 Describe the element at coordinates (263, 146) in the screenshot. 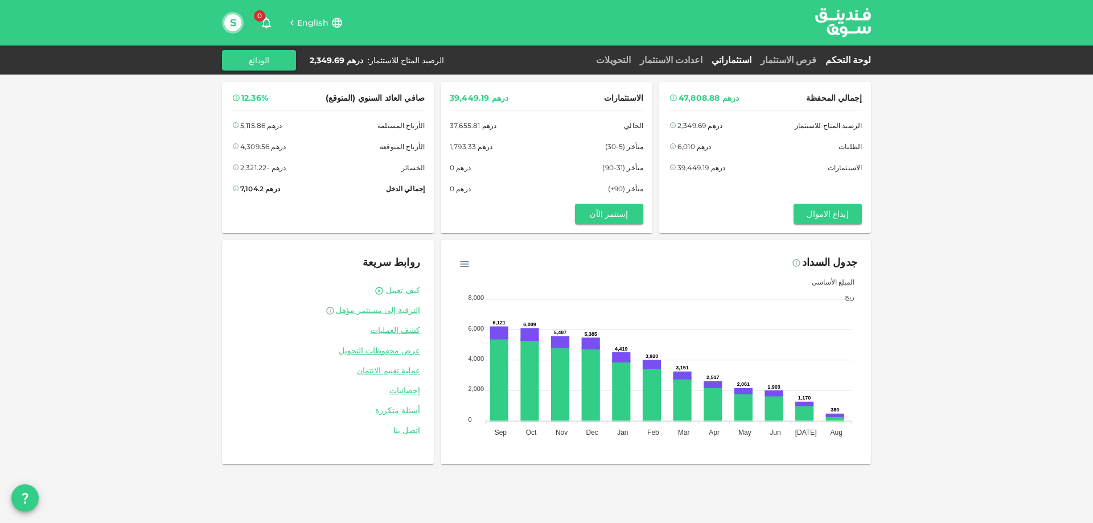

I see `div: درهم 4,309.56` at that location.